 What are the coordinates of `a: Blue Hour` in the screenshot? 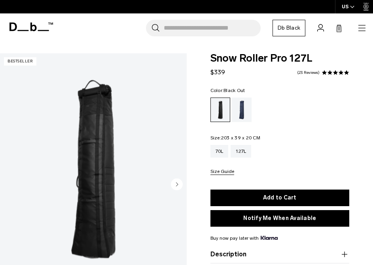 It's located at (242, 110).